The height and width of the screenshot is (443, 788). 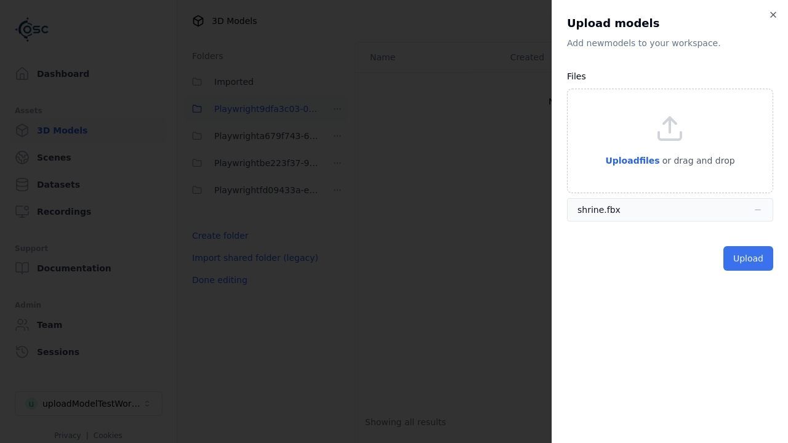 What do you see at coordinates (669, 23) in the screenshot?
I see `h2: Upload models` at bounding box center [669, 23].